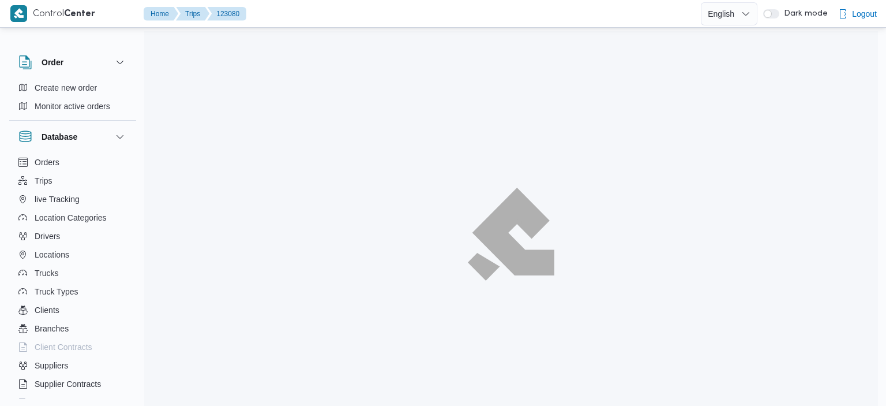  Describe the element at coordinates (51, 365) in the screenshot. I see `span: Suppliers` at that location.